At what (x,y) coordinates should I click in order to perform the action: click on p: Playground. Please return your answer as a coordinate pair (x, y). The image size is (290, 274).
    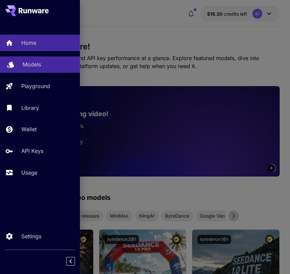
    Looking at the image, I should click on (36, 86).